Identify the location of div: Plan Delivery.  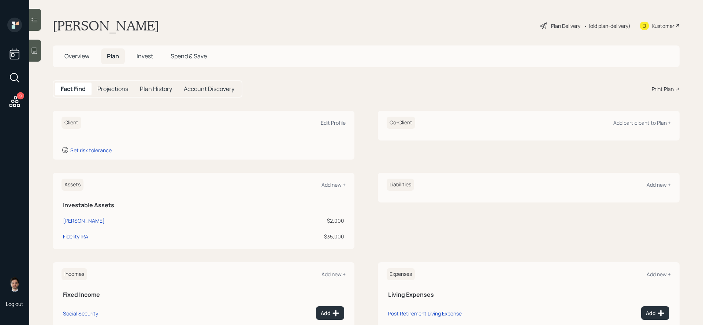
(566, 26).